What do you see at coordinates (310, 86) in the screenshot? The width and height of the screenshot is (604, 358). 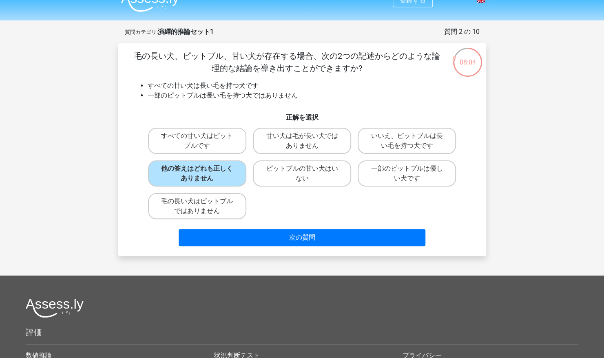 I see `li: すべての甘い犬は長い毛を持つ犬です` at bounding box center [310, 86].